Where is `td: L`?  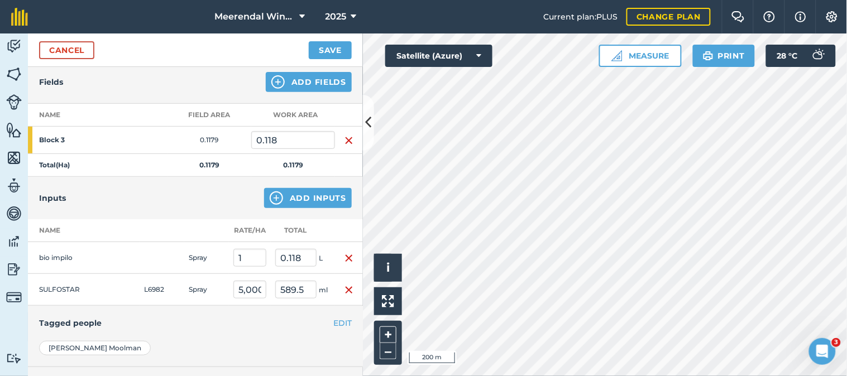
td: L is located at coordinates (303, 258).